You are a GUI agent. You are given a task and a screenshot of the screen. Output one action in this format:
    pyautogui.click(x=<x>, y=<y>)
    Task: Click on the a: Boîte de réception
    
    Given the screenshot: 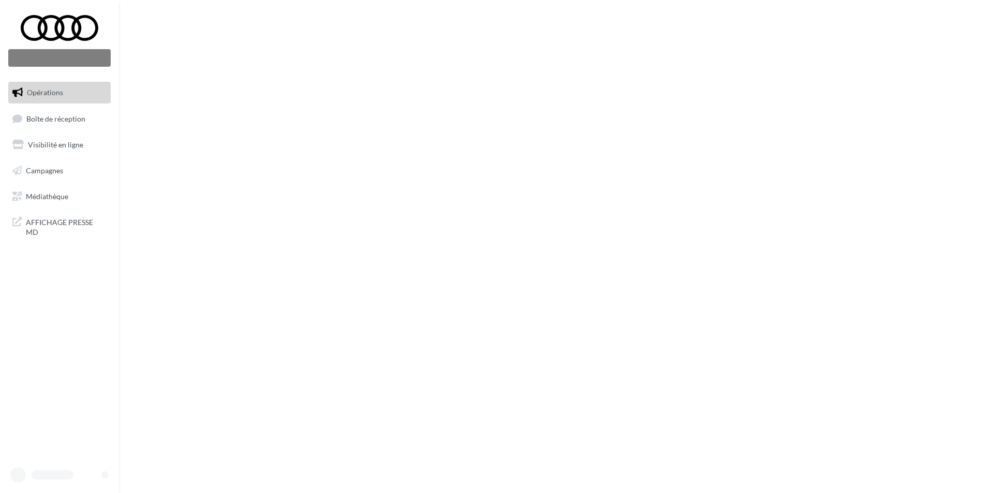 What is the action you would take?
    pyautogui.click(x=59, y=118)
    